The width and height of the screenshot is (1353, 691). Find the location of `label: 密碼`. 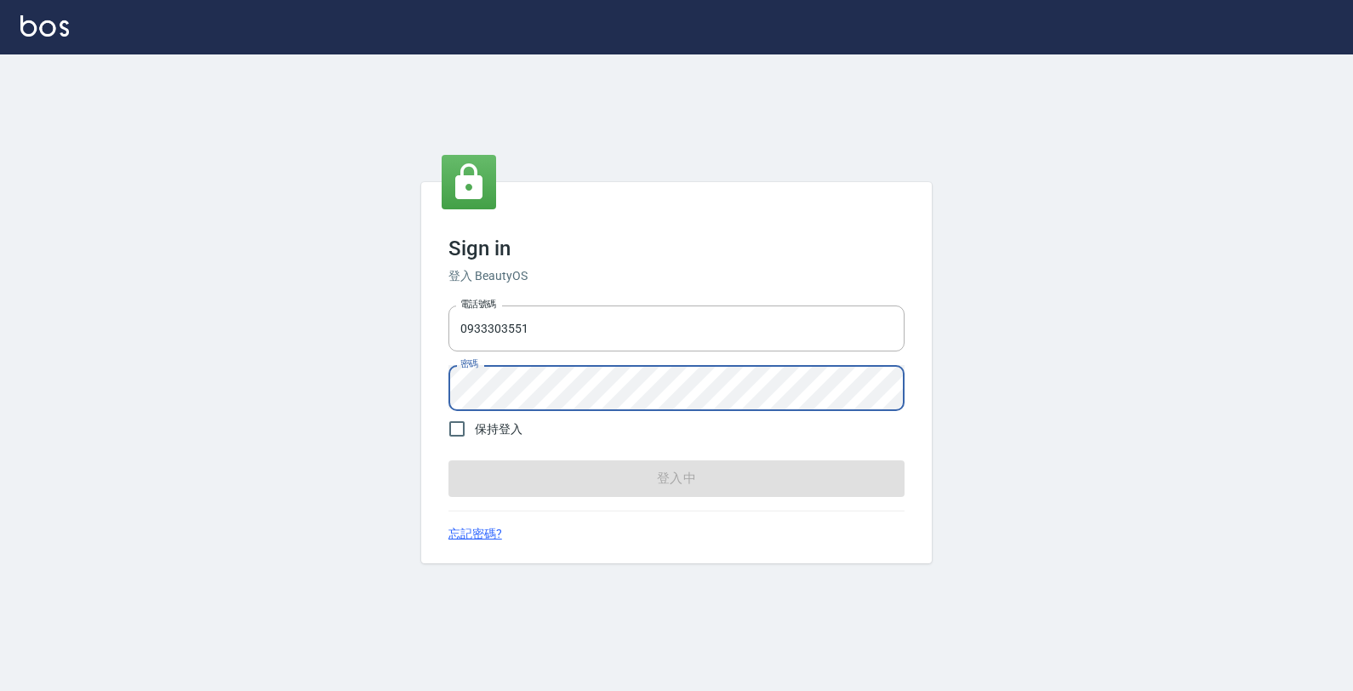

label: 密碼 is located at coordinates (469, 363).